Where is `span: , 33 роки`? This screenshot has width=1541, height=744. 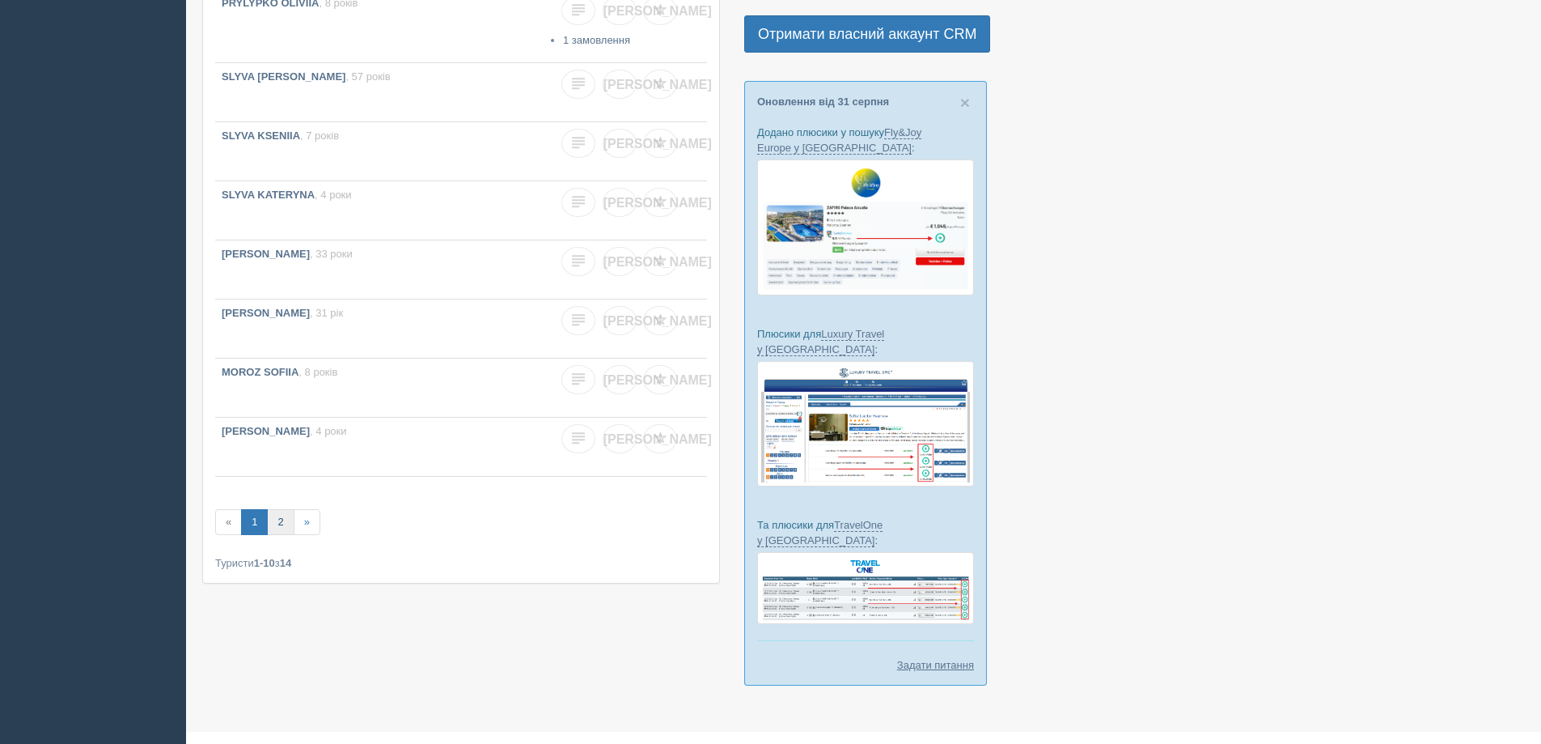
span: , 33 роки is located at coordinates (331, 253).